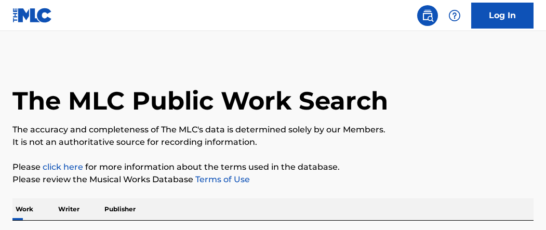 This screenshot has width=546, height=230. I want to click on a: Log In, so click(503, 16).